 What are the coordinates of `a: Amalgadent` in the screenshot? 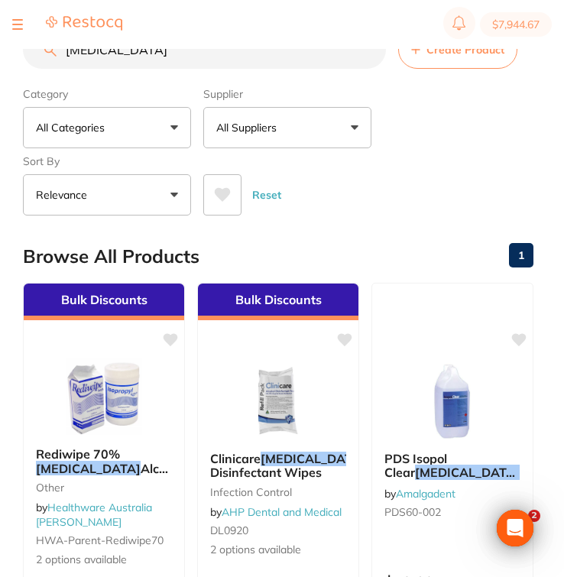 It's located at (426, 494).